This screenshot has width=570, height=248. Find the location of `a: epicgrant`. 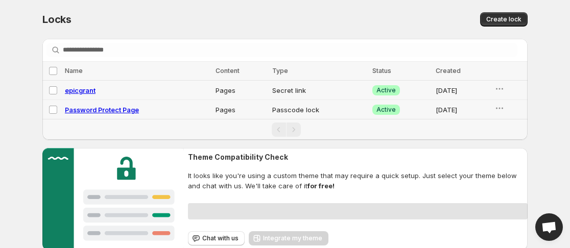

a: epicgrant is located at coordinates (80, 90).